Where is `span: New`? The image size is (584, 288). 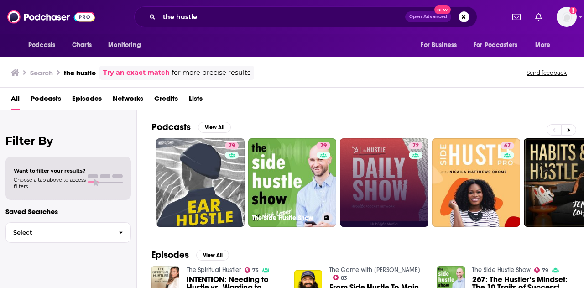
span: New is located at coordinates (442, 10).